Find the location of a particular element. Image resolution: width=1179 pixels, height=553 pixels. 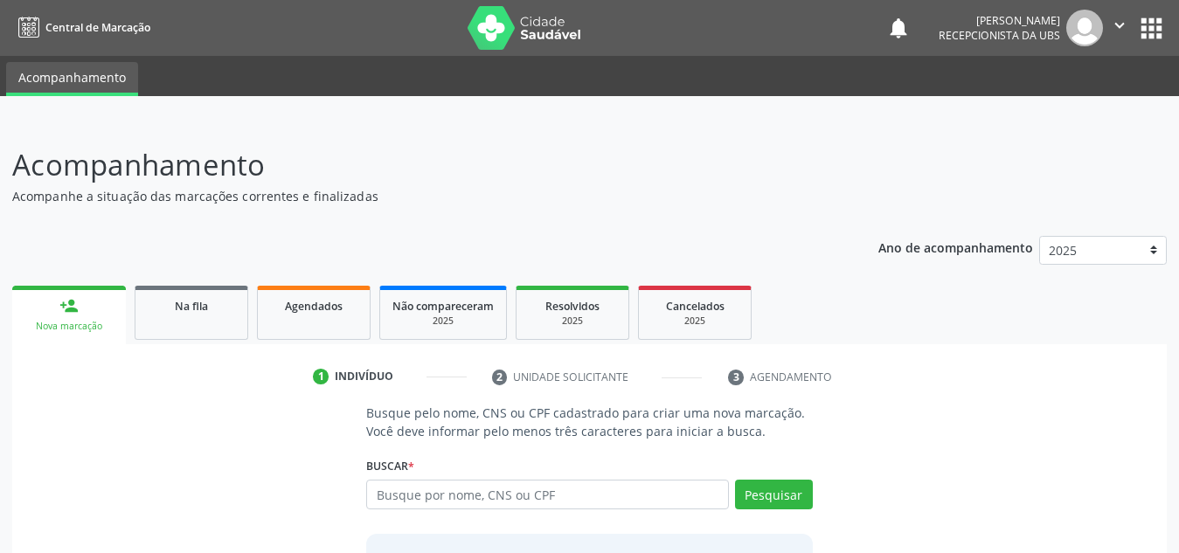

input: Busque por nome, CNS ou CPF is located at coordinates (547, 495).